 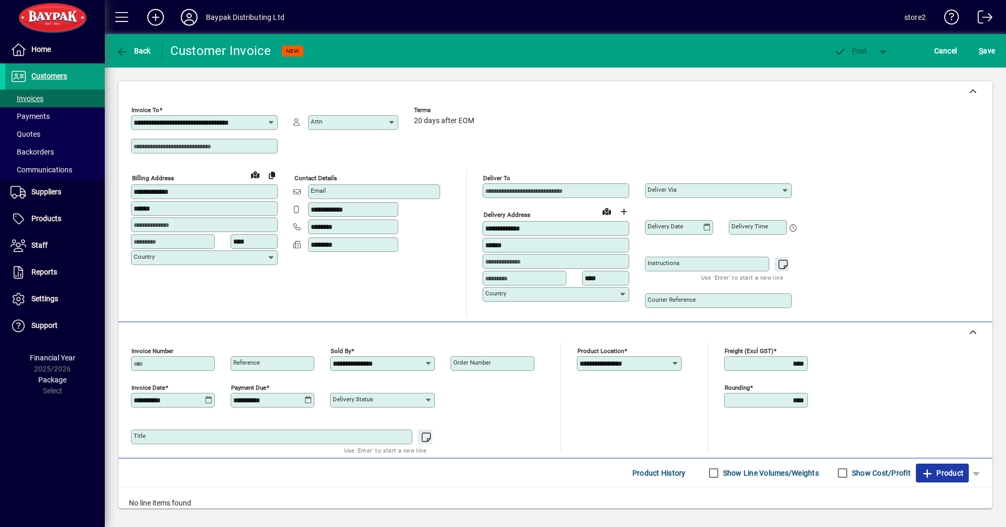 I want to click on span: Reports, so click(x=44, y=272).